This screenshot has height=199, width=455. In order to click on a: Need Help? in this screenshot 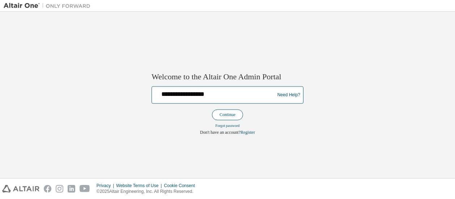, I will do `click(288, 95)`.